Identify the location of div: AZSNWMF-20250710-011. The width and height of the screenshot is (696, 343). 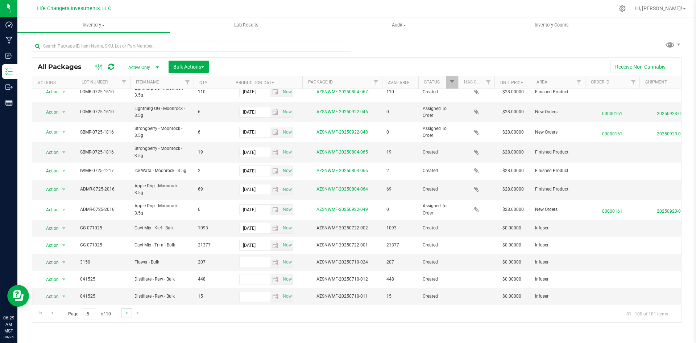
(342, 296).